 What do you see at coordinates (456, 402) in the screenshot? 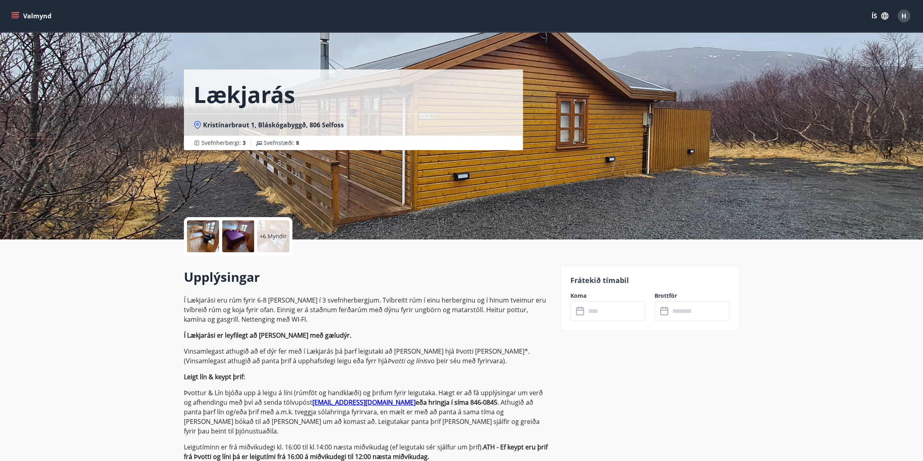
I see `strong: eða hringja í síma 846-0845` at bounding box center [456, 402].